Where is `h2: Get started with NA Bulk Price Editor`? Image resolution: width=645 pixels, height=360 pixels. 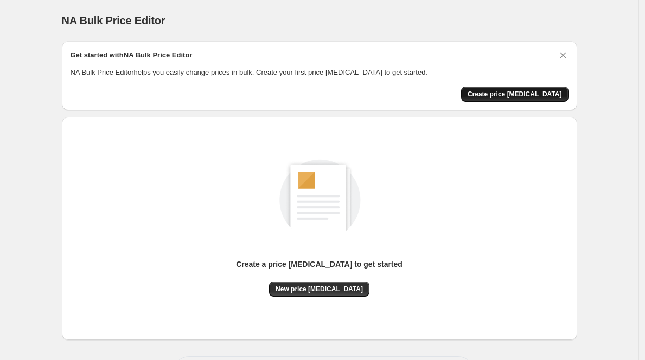
h2: Get started with NA Bulk Price Editor is located at coordinates (131, 55).